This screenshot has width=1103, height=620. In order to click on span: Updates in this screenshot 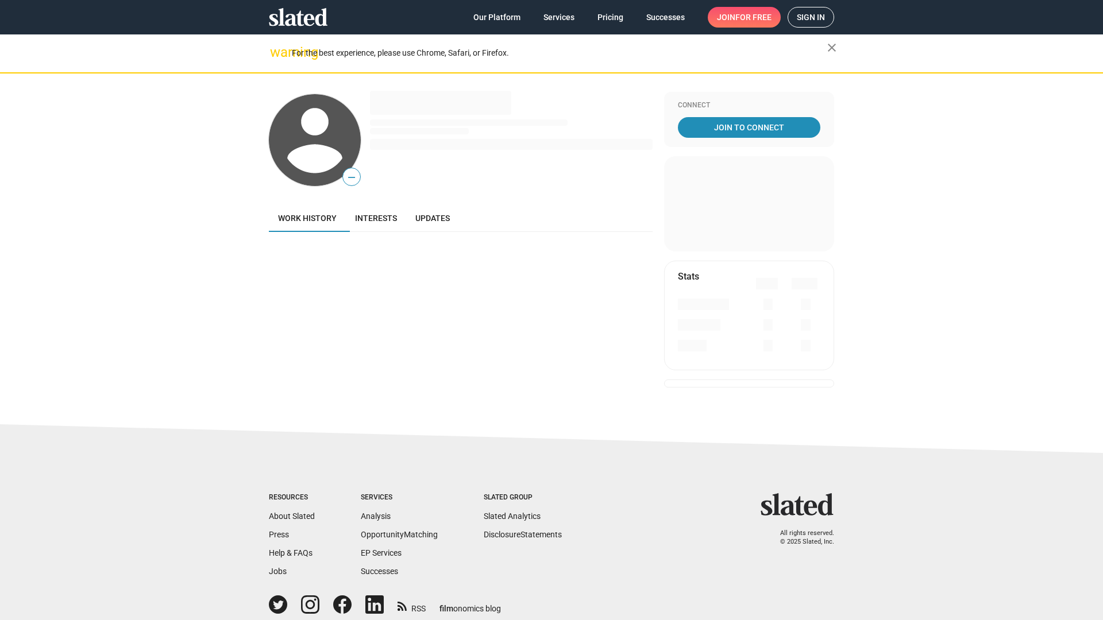, I will do `click(433, 218)`.